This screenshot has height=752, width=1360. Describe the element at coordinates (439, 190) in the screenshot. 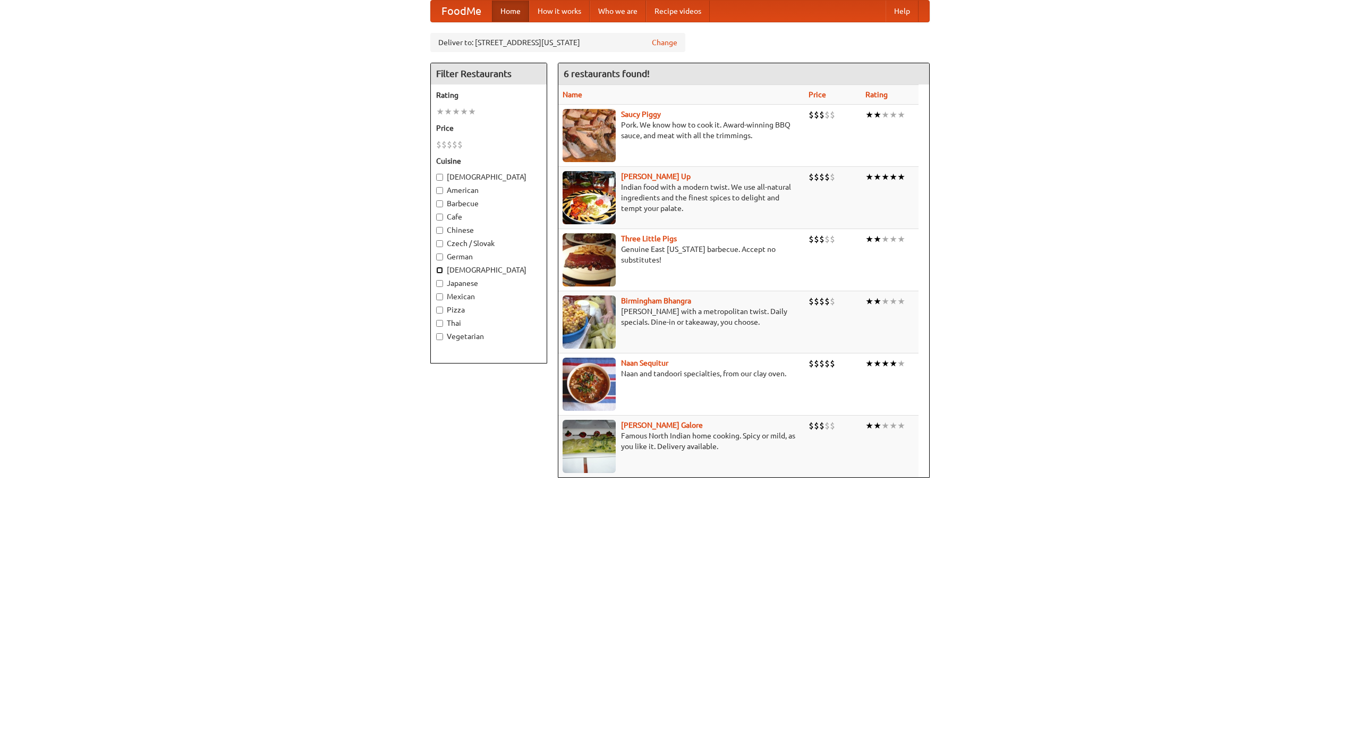

I see `input: American` at that location.